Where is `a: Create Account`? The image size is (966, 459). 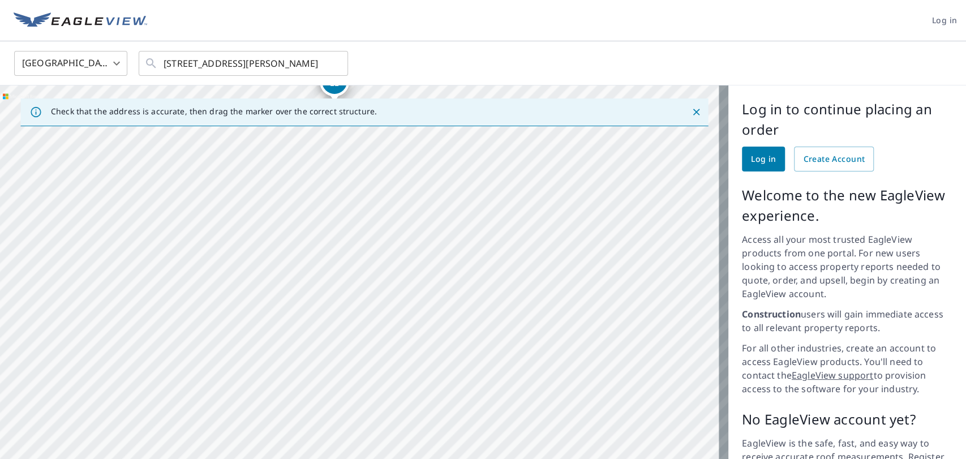
a: Create Account is located at coordinates (833, 159).